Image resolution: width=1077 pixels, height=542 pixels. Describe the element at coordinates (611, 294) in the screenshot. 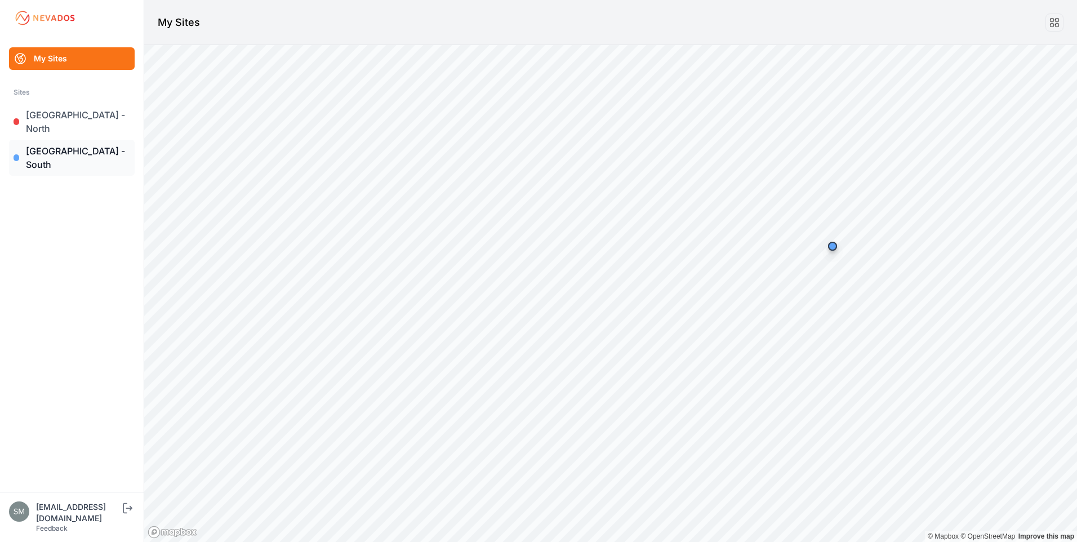

I see `canvas: Map` at that location.